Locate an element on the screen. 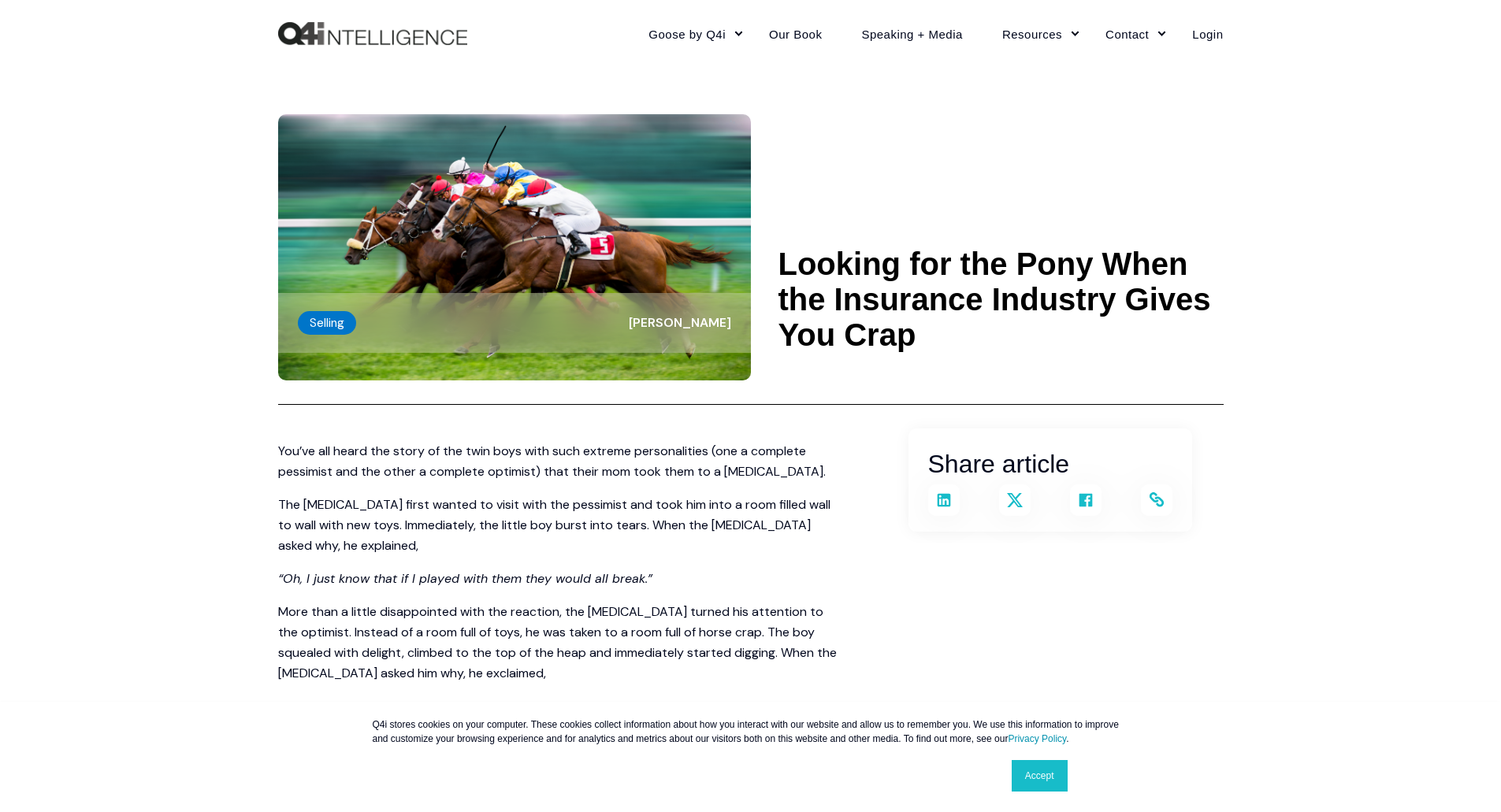 The width and height of the screenshot is (1501, 812). p: You’ve all heard the story of the twin boys with such extreme personalities (one a complete pessi... is located at coordinates (562, 462).